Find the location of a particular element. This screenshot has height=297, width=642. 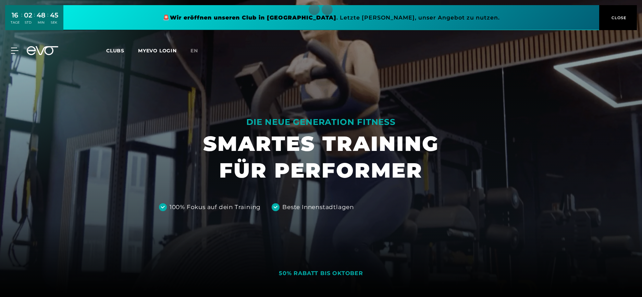

a: MYEVO LOGIN is located at coordinates (157, 51).